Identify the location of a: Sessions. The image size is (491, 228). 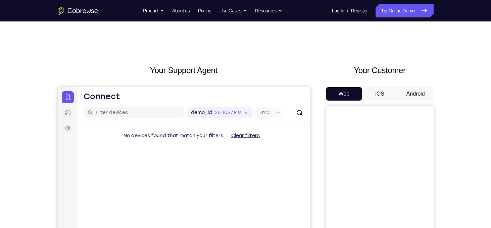
(10, 26).